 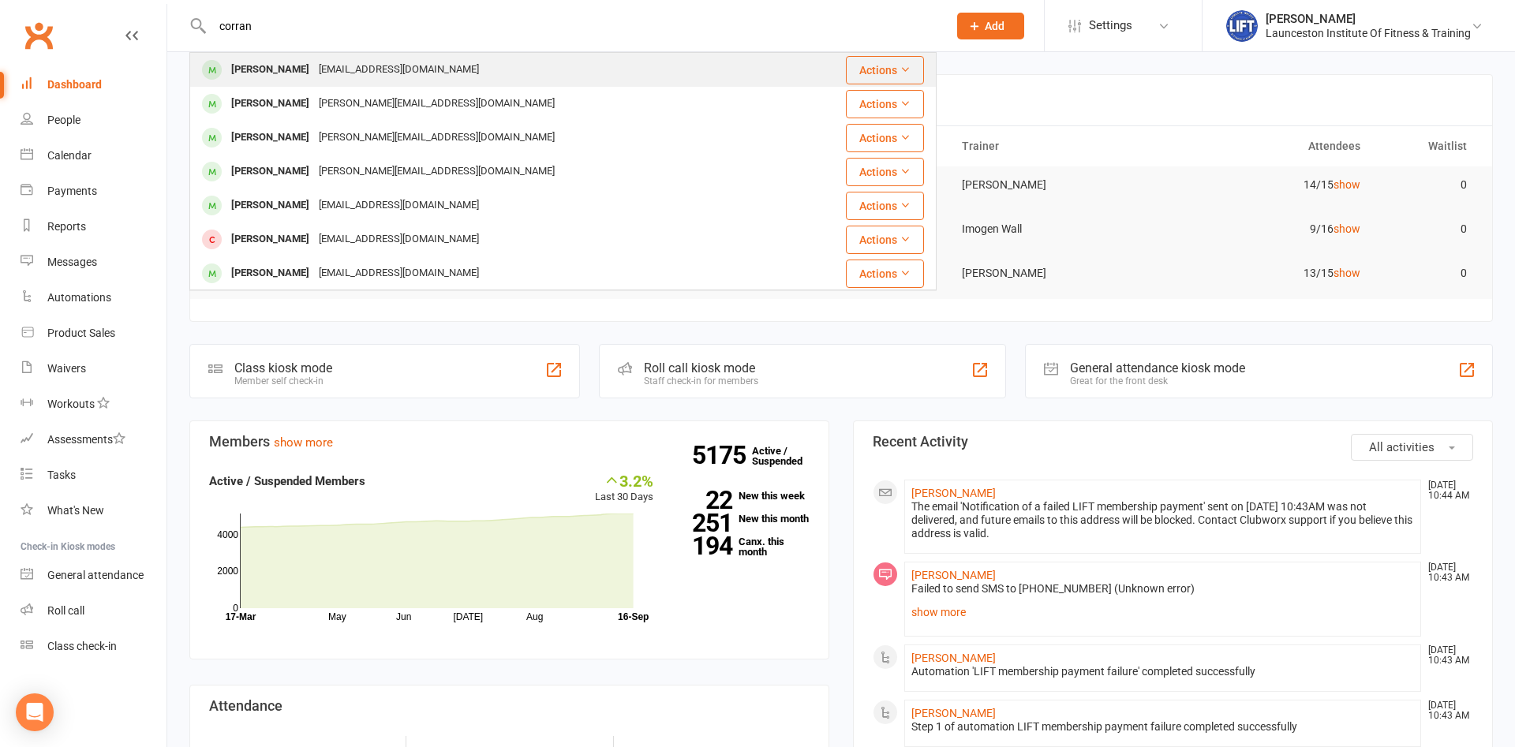 I want to click on div: General attendance kiosk mode, so click(x=1157, y=368).